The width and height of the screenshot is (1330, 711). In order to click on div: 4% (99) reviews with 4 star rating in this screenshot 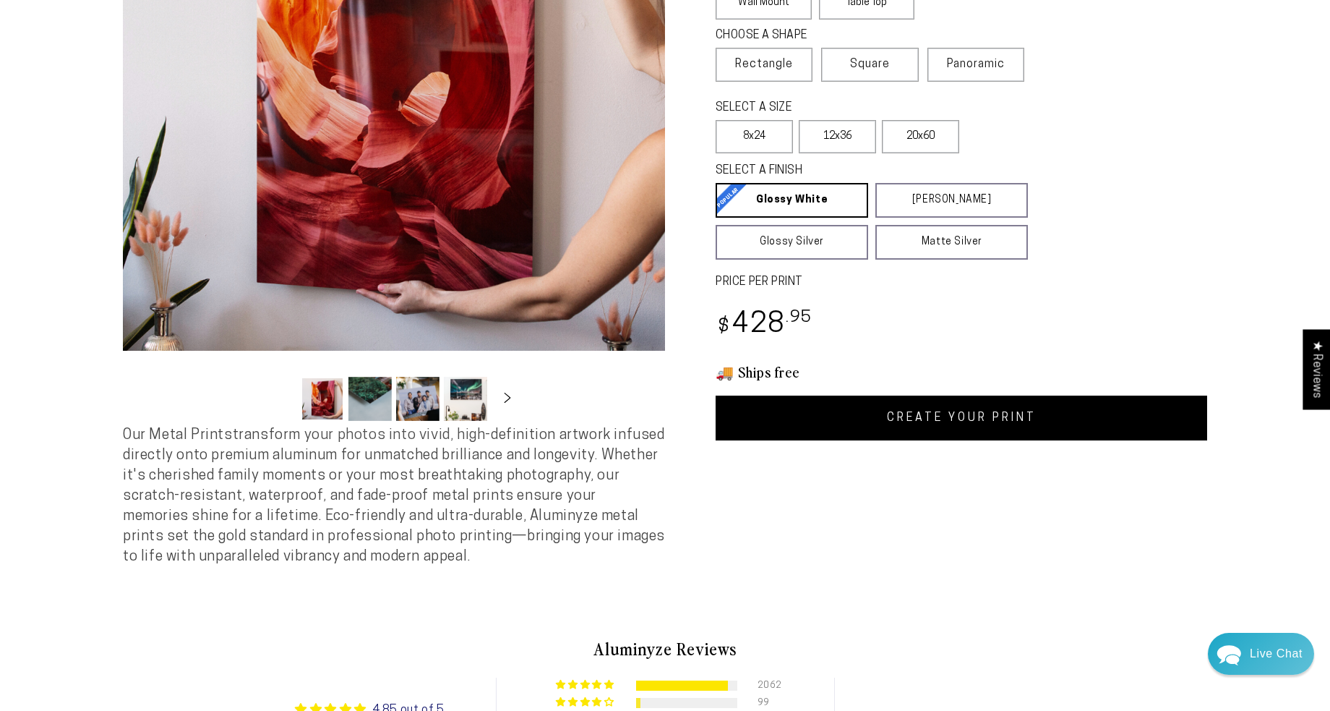, I will do `click(586, 702)`.